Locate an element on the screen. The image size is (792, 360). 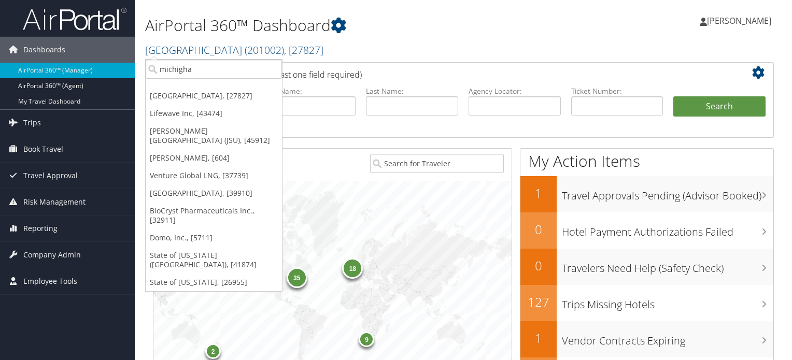
input: Search Accounts is located at coordinates (213, 69).